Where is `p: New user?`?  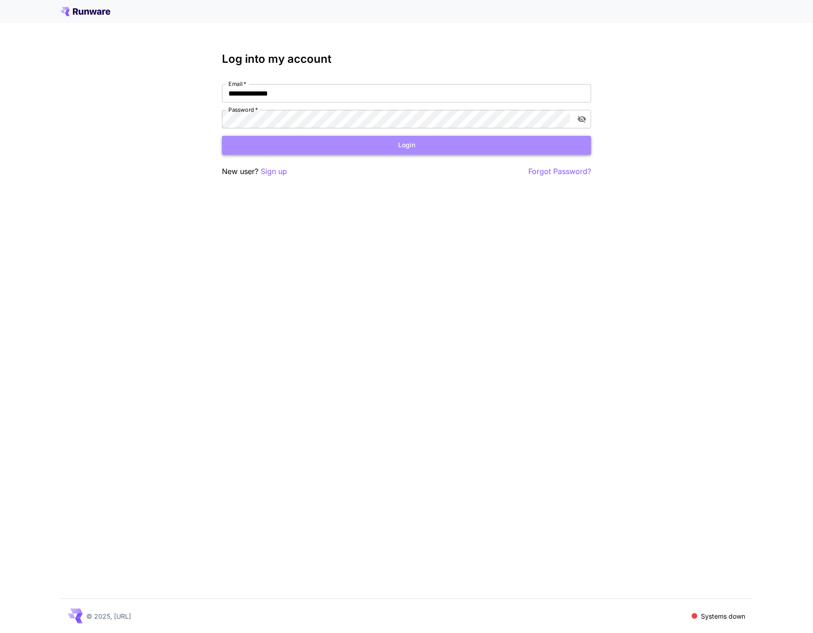 p: New user? is located at coordinates (254, 171).